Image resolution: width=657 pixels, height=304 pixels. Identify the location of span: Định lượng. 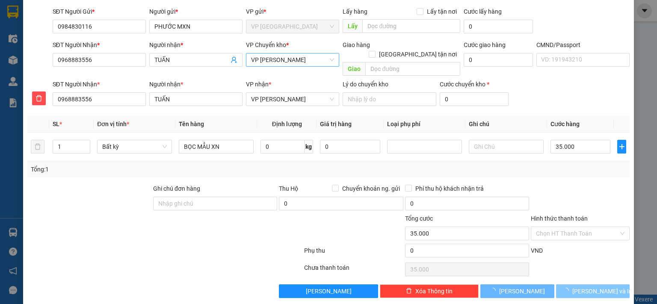
(287, 124).